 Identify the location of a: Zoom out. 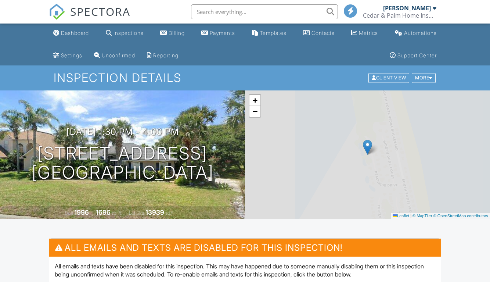
(255, 111).